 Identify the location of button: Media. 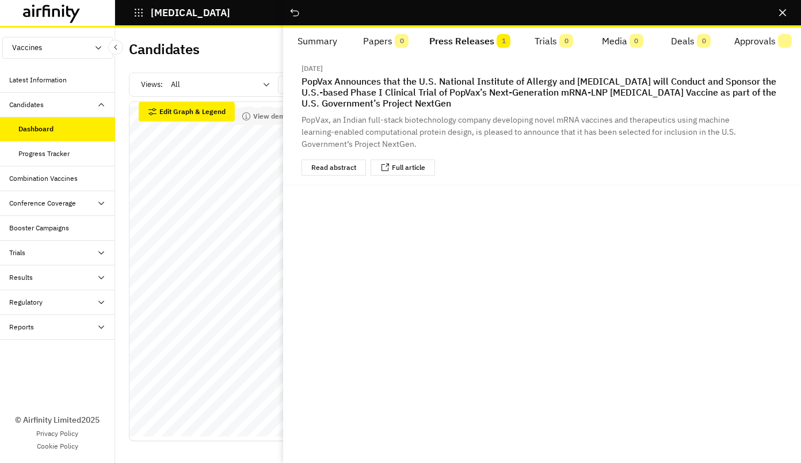
(622, 41).